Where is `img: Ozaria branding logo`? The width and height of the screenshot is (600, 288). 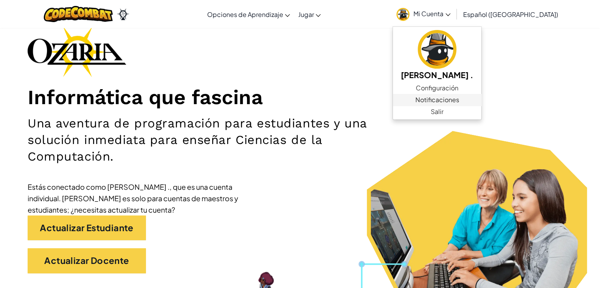 img: Ozaria branding logo is located at coordinates (77, 52).